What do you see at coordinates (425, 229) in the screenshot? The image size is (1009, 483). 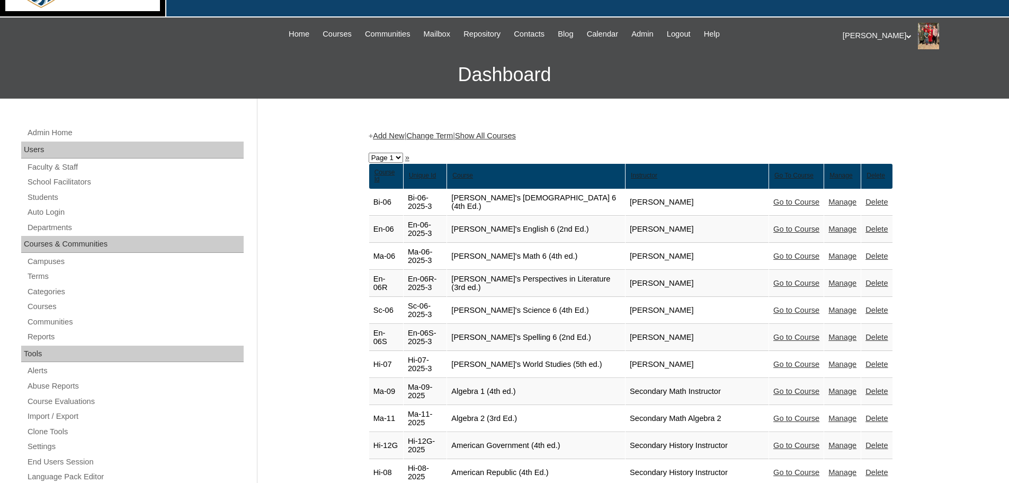 I see `td: En-06-2025-3` at bounding box center [425, 229].